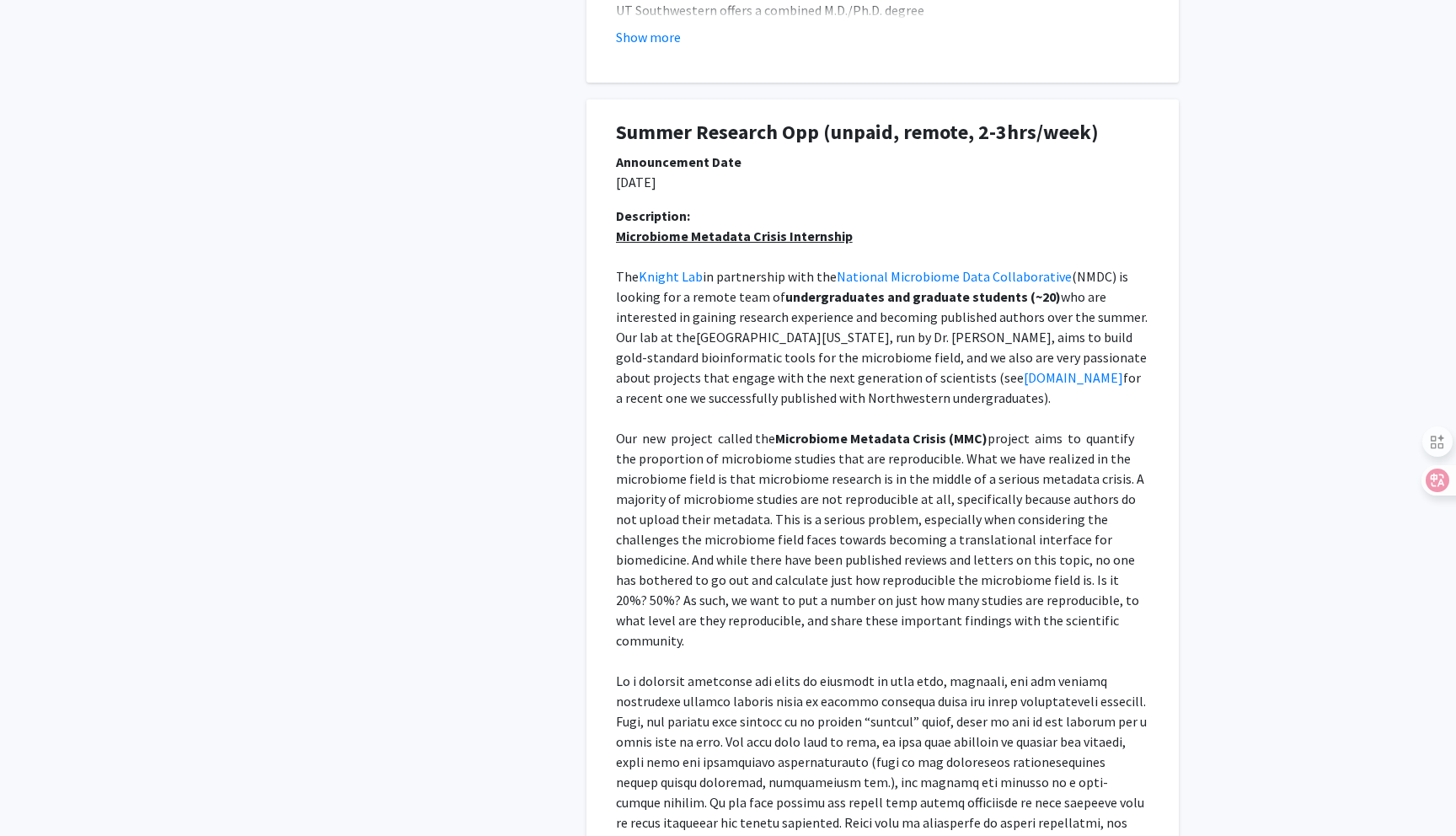 The width and height of the screenshot is (1456, 836). I want to click on span: project aims to quantify the proportion of microbiome studies that are reproducible. What we have..., so click(881, 539).